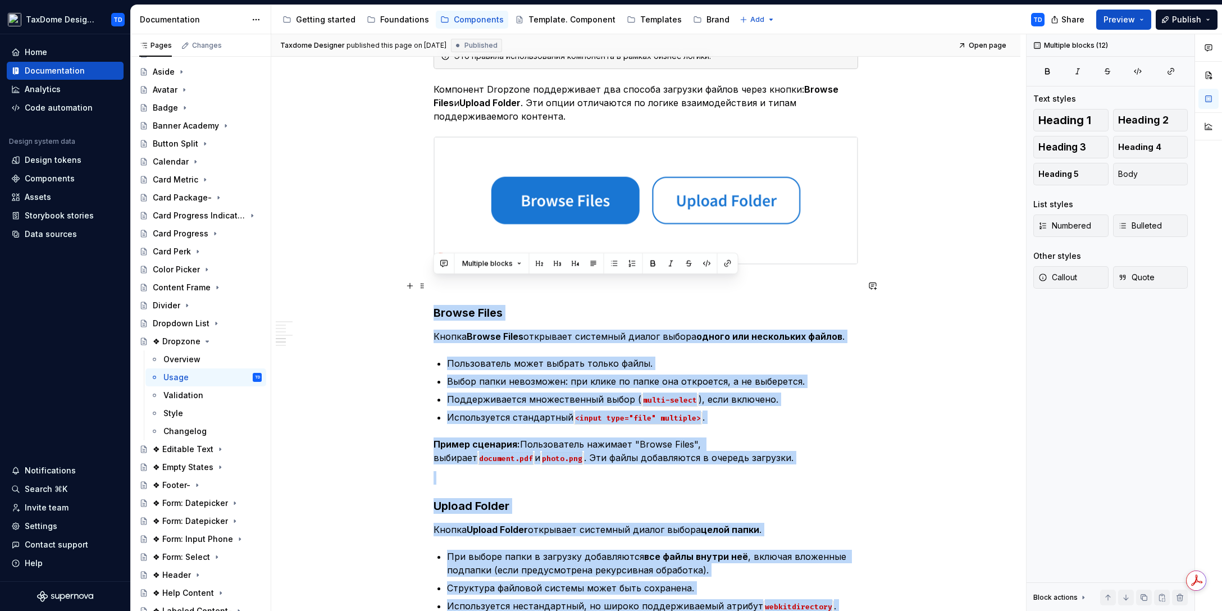  Describe the element at coordinates (65, 234) in the screenshot. I see `a: Data sources` at that location.